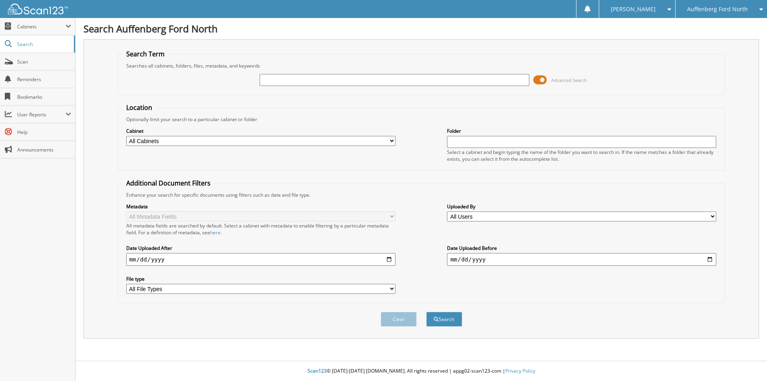 Image resolution: width=767 pixels, height=381 pixels. I want to click on img: scan123-logo-white.svg, so click(38, 9).